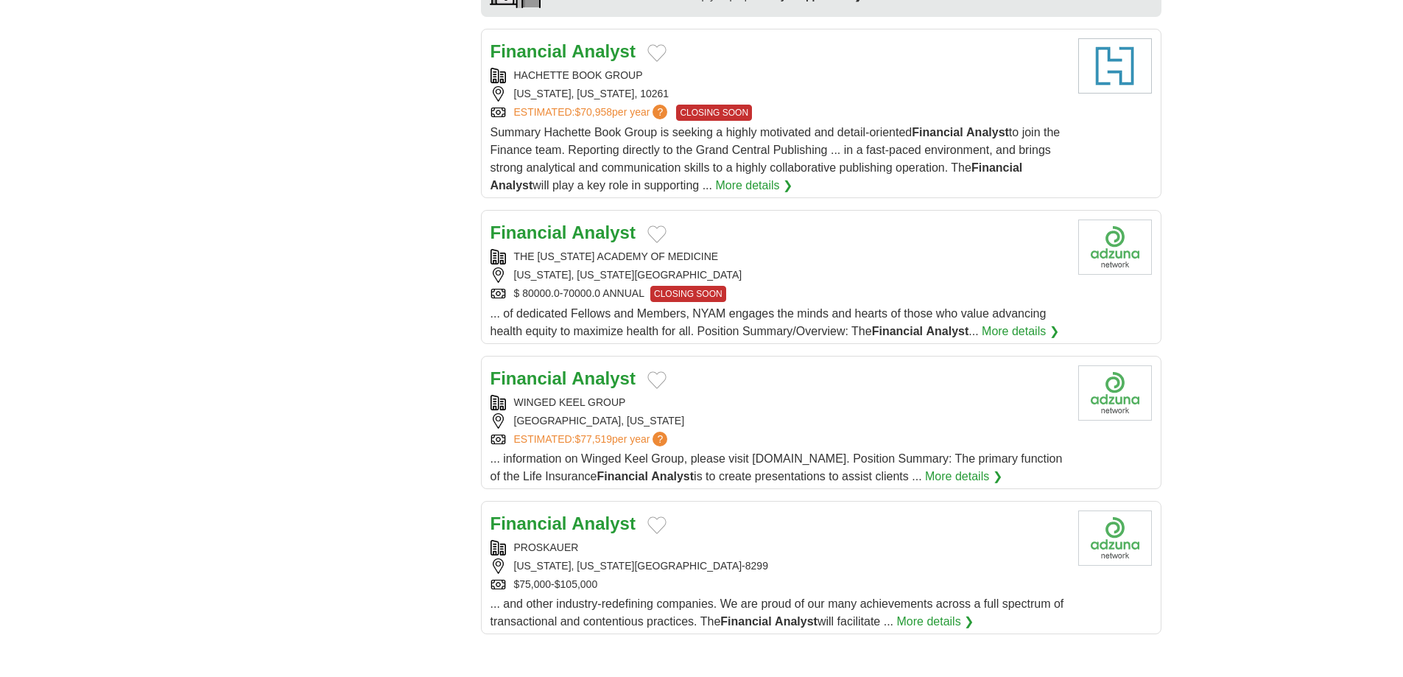 The image size is (1403, 677). What do you see at coordinates (592, 113) in the screenshot?
I see `a: ESTIMATED:$70,958per year?` at bounding box center [592, 113].